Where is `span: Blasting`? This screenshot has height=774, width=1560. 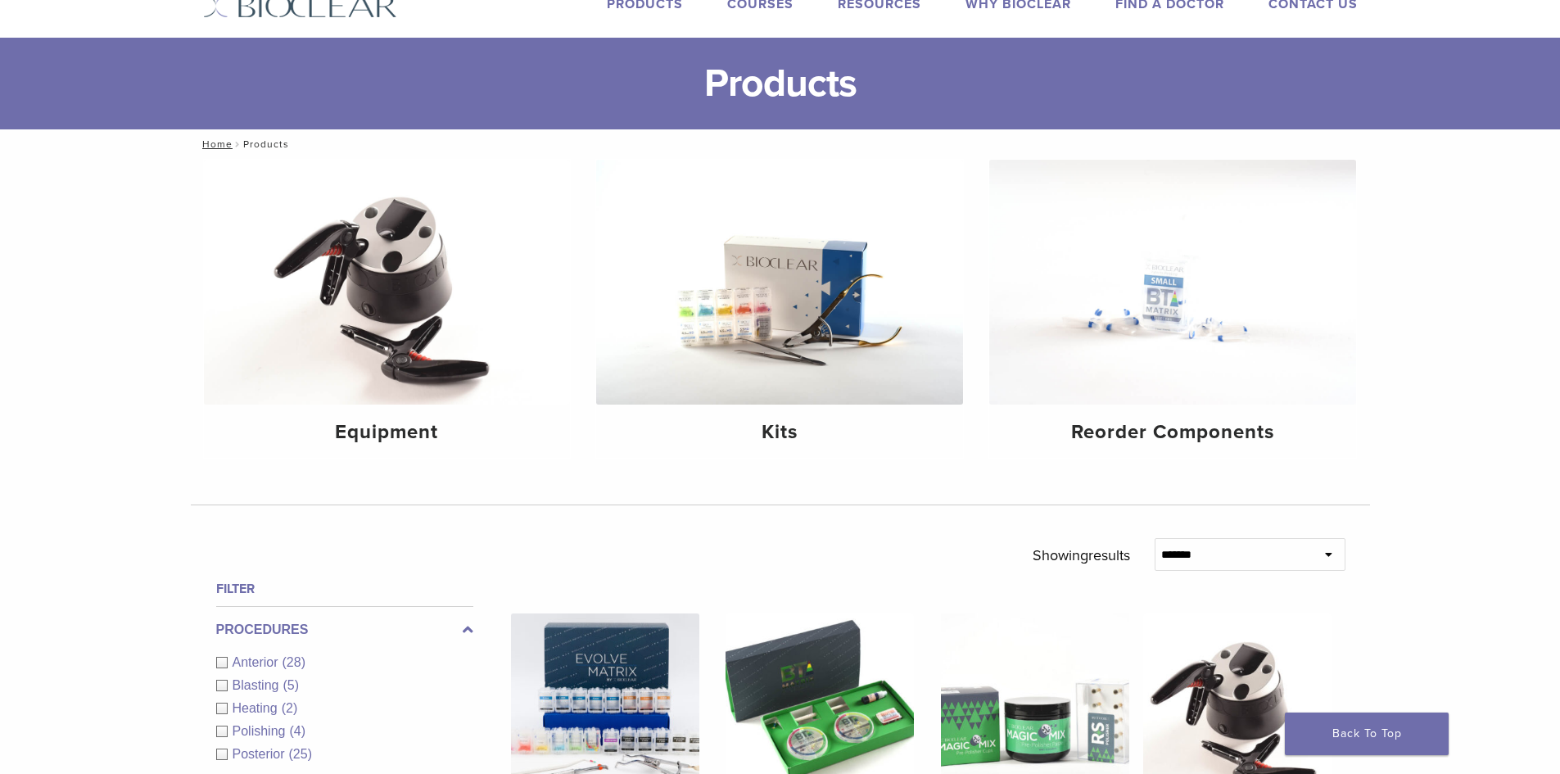
span: Blasting is located at coordinates (258, 685).